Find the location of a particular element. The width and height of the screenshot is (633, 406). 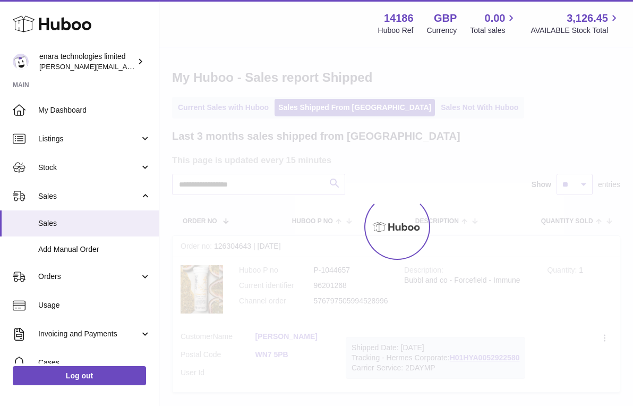

span: My Dashboard is located at coordinates (95, 110).